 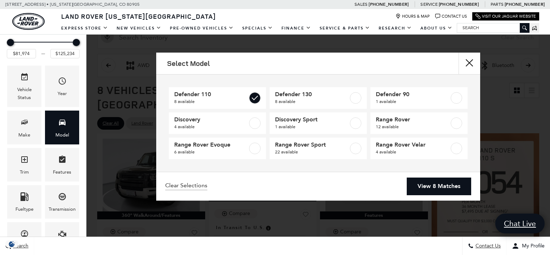 What do you see at coordinates (186, 186) in the screenshot?
I see `a: Clear Selections` at bounding box center [186, 186].